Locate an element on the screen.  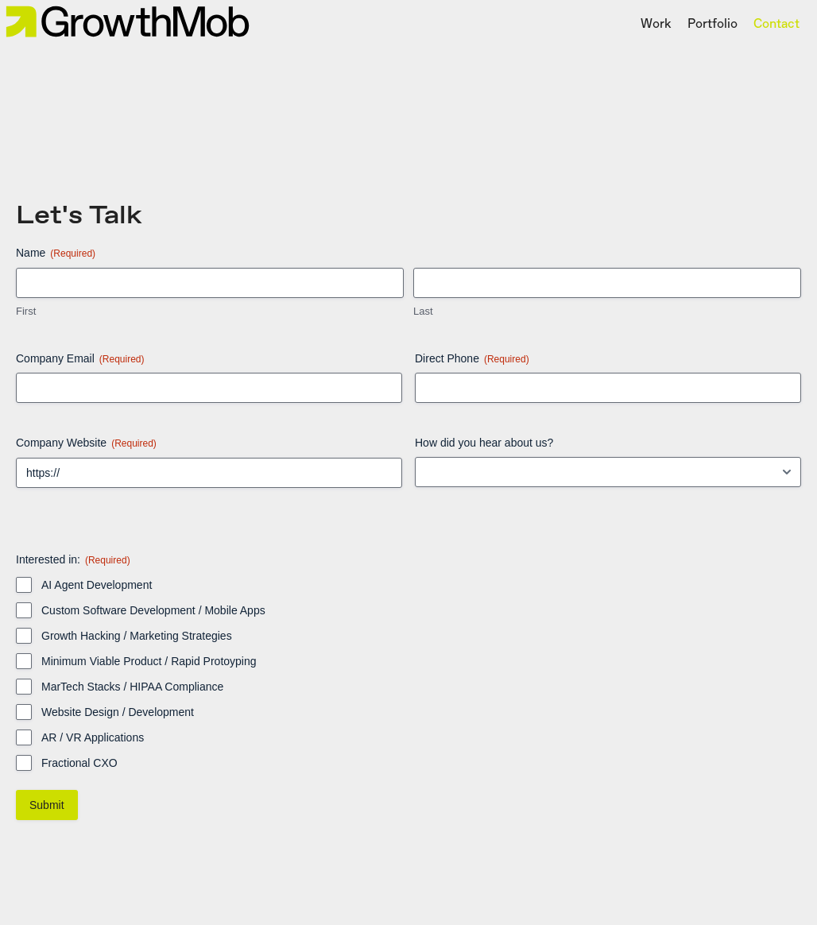
label: How did you hear about us? is located at coordinates (608, 443).